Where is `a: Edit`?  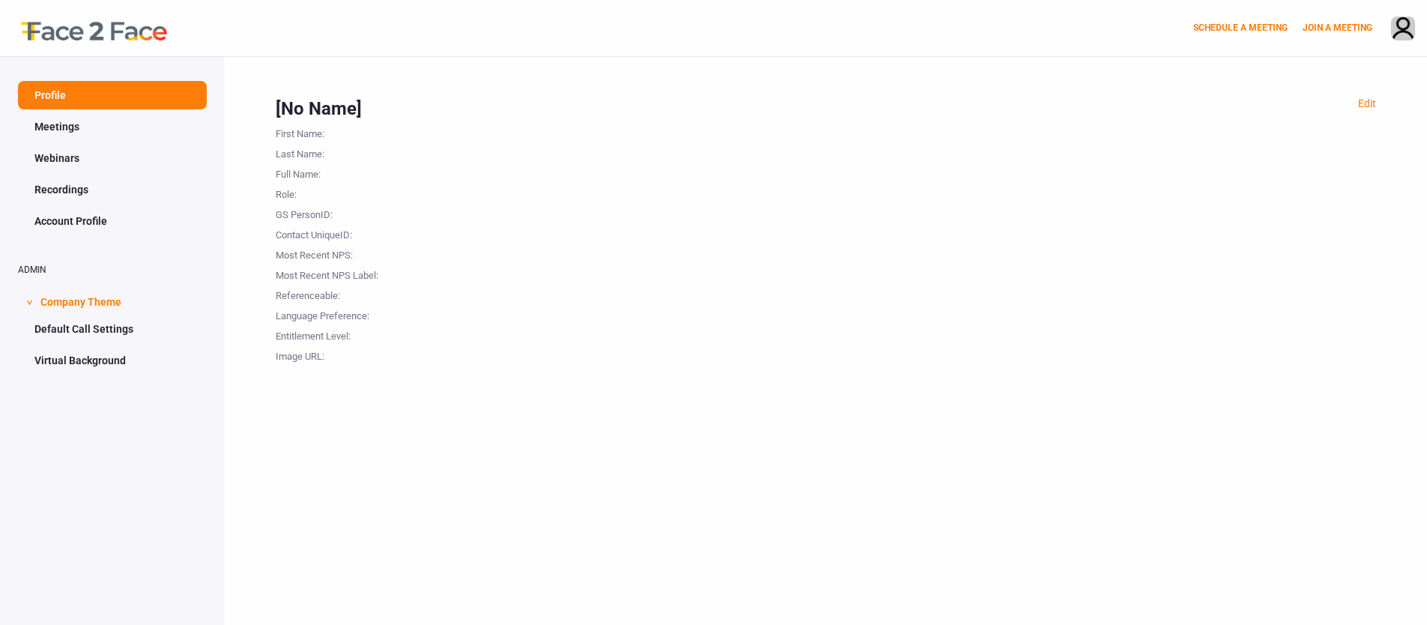 a: Edit is located at coordinates (1367, 103).